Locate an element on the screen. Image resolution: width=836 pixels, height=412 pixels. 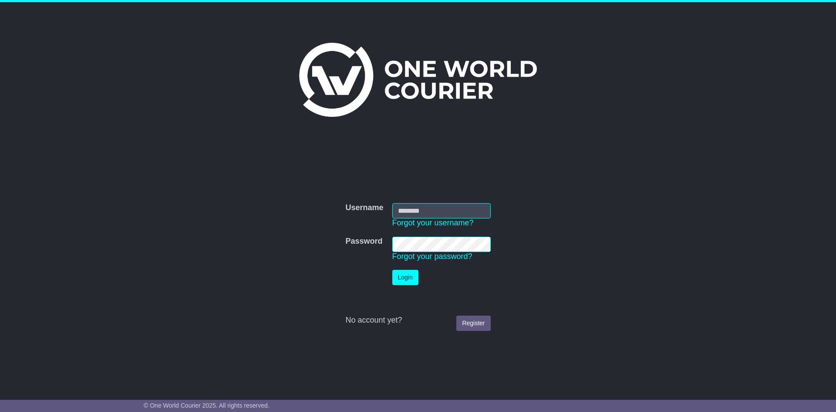
a: Forgot your username? is located at coordinates (433, 223).